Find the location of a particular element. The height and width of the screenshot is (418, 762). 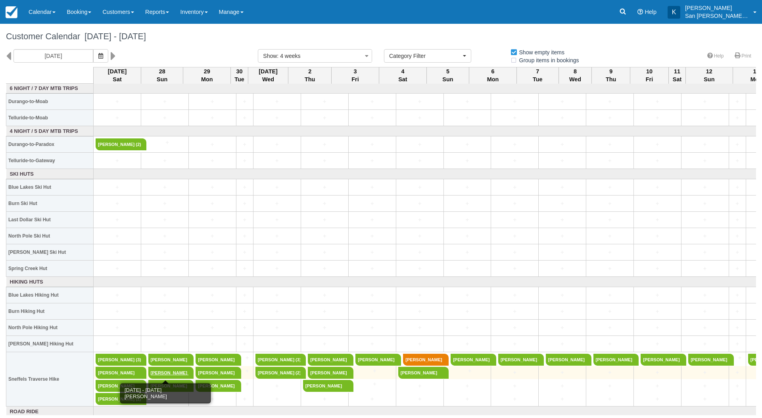

th: 29 Mon is located at coordinates (207, 75).